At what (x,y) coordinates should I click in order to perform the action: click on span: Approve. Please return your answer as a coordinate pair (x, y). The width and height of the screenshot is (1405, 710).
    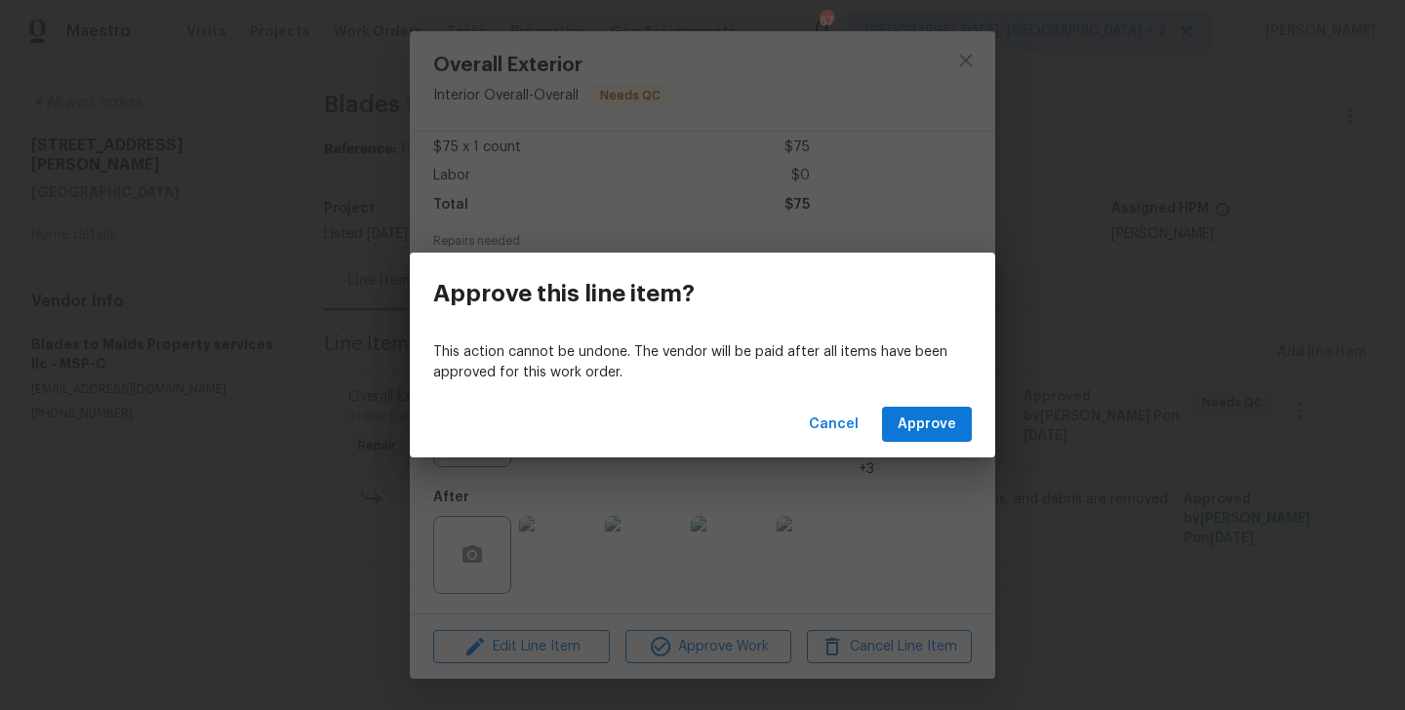
    Looking at the image, I should click on (927, 424).